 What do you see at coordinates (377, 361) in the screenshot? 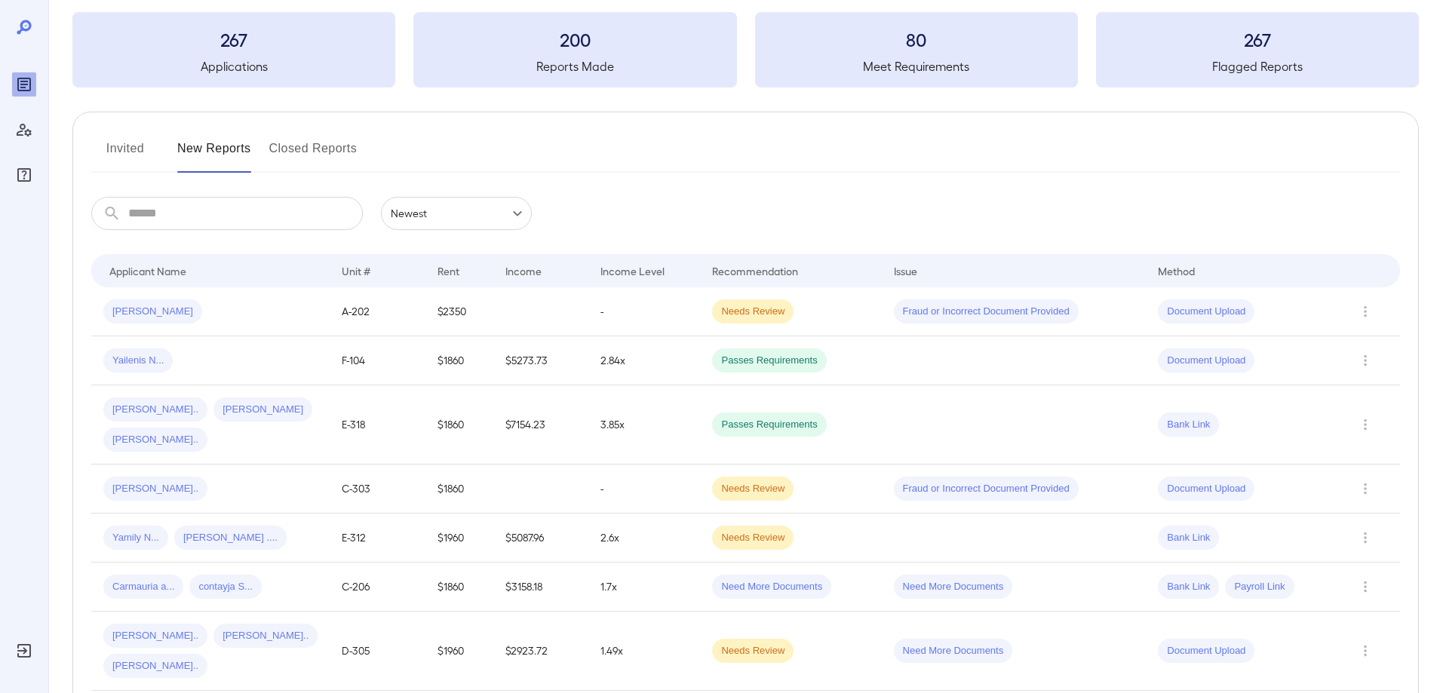
I see `td: F-104` at bounding box center [377, 361].